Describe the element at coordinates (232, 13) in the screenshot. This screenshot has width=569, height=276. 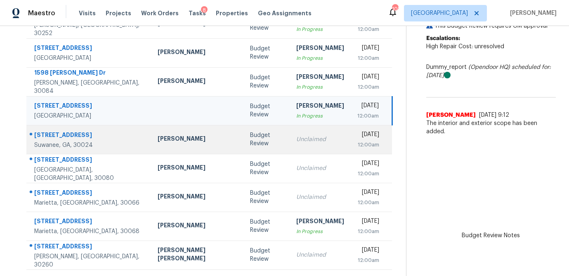
I see `span: Properties` at that location.